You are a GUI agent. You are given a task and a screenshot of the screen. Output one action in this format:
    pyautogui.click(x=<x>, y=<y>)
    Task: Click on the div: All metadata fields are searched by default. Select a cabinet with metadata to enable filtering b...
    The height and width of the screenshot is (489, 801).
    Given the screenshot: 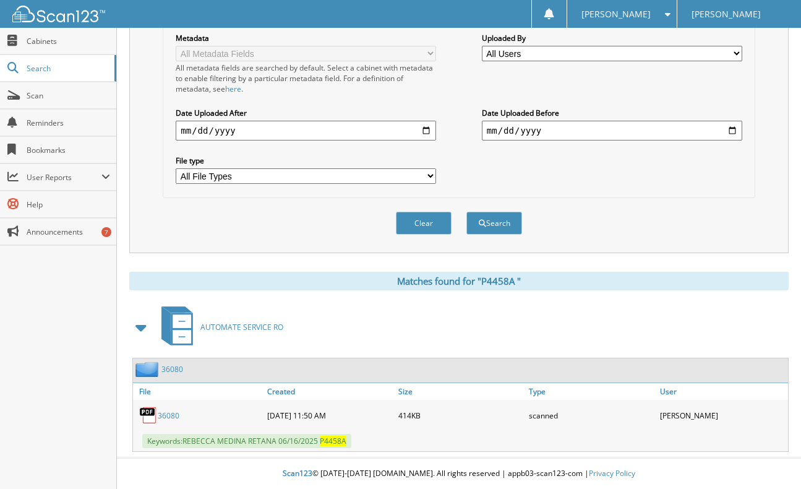 What is the action you would take?
    pyautogui.click(x=306, y=78)
    